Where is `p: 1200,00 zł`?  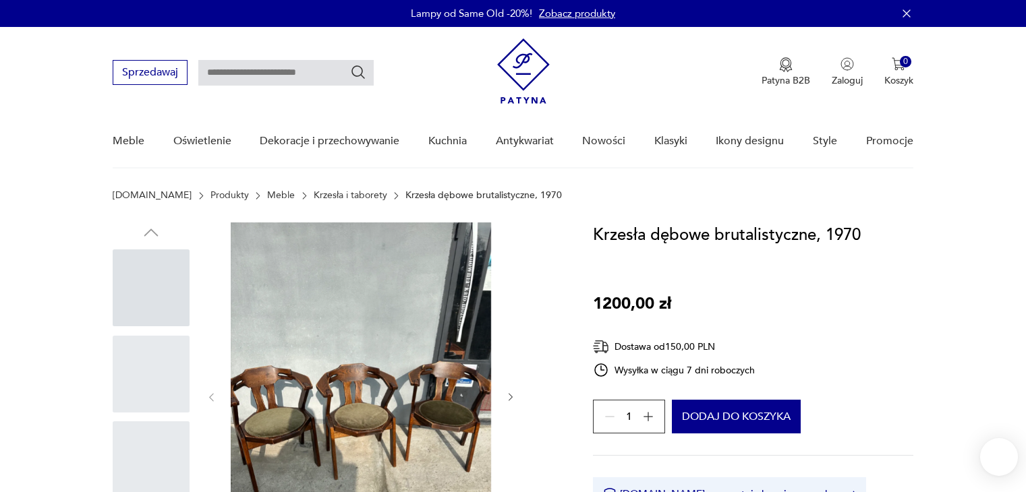
p: 1200,00 zł is located at coordinates (632, 304).